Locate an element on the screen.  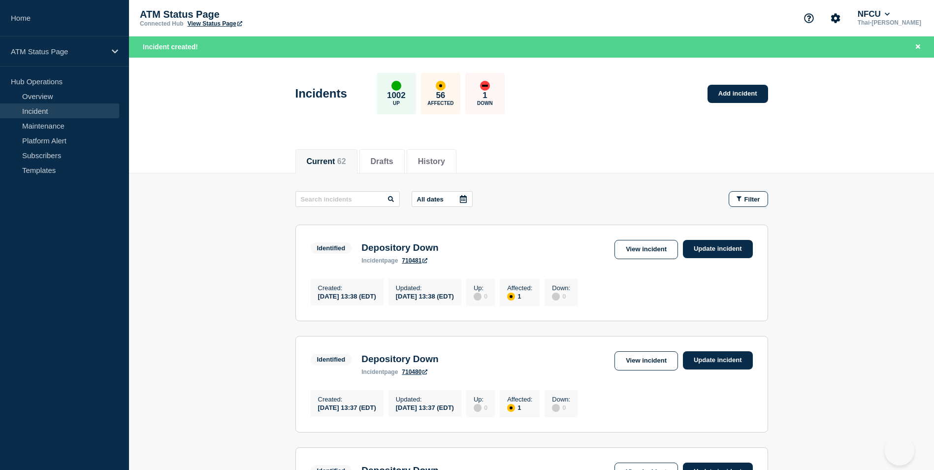
a: 710480 is located at coordinates (414, 372).